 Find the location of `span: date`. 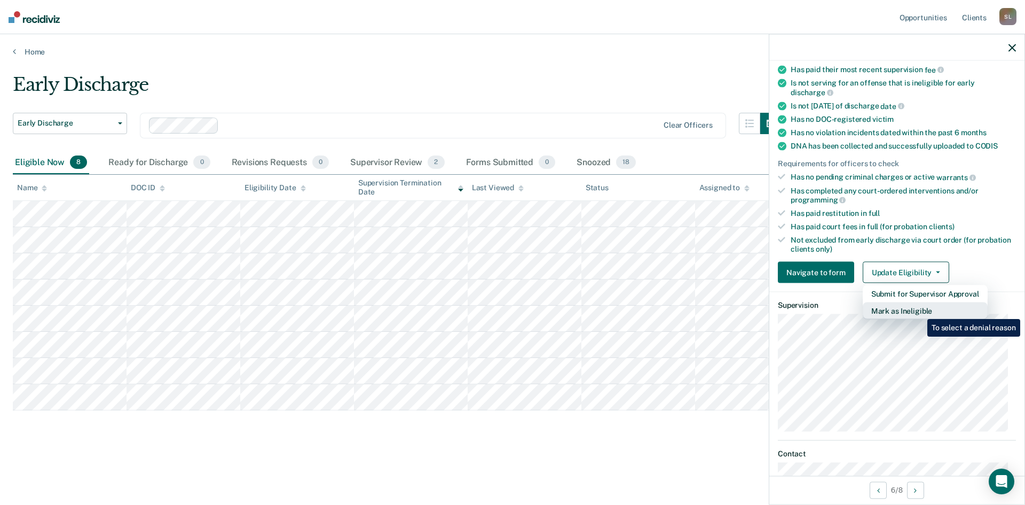

span: date is located at coordinates (892, 106).